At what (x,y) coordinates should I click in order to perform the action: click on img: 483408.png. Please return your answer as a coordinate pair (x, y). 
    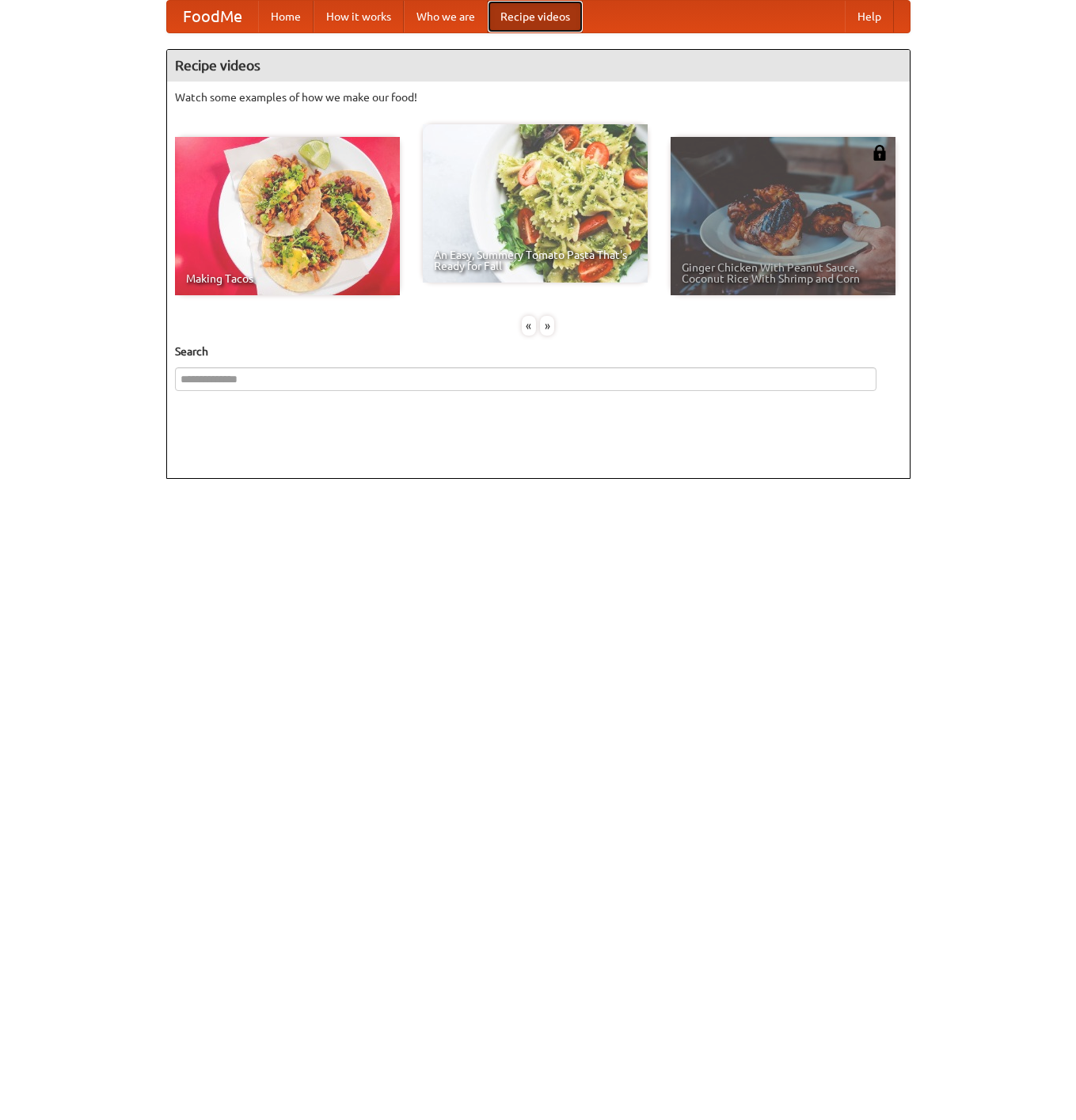
    Looking at the image, I should click on (879, 152).